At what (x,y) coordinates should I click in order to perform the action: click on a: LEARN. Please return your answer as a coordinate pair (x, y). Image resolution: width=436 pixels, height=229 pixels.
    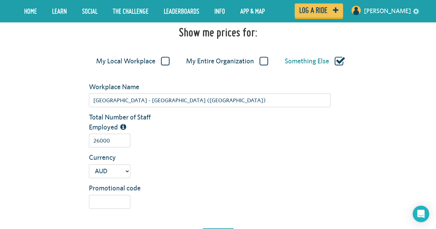
    Looking at the image, I should click on (59, 11).